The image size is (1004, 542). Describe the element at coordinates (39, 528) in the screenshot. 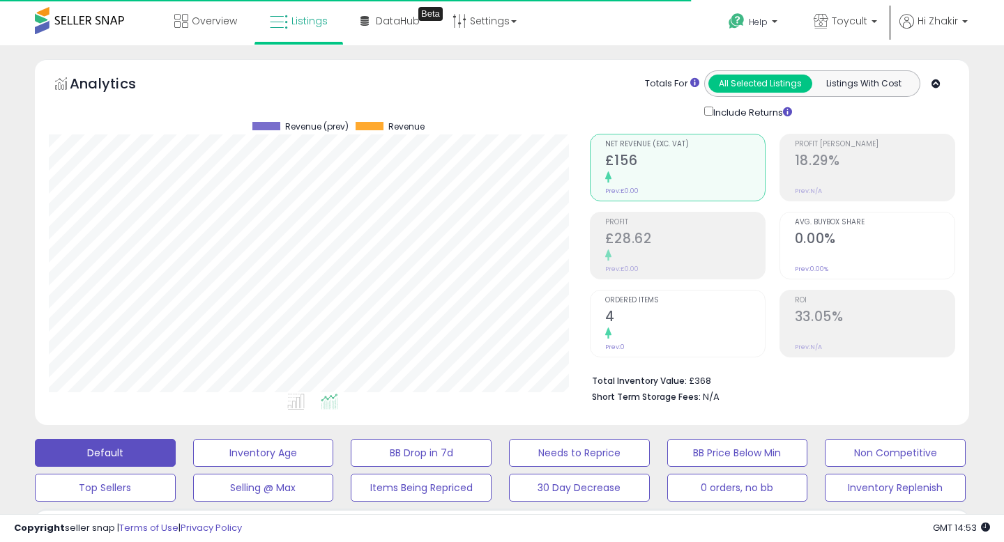

I see `strong: Copyright` at that location.